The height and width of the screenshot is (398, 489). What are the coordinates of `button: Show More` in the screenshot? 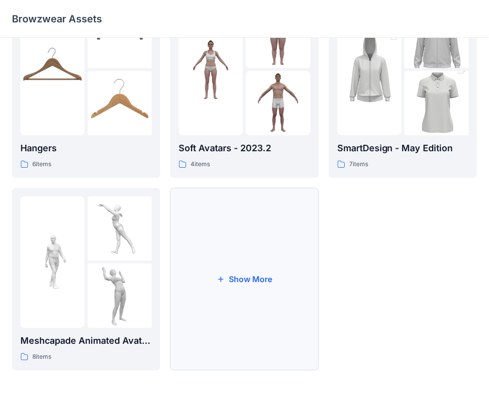 It's located at (244, 279).